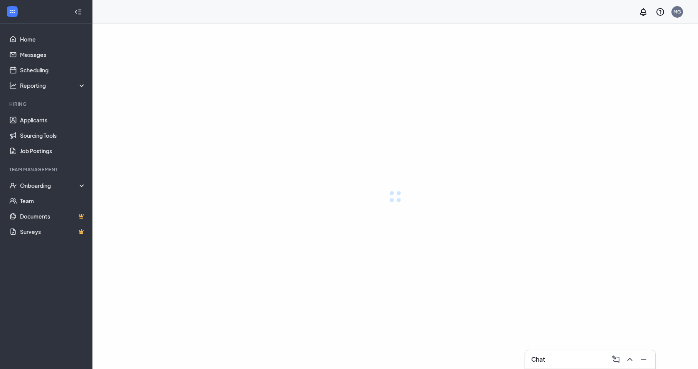 Image resolution: width=698 pixels, height=369 pixels. I want to click on svg: QuestionInfo, so click(660, 12).